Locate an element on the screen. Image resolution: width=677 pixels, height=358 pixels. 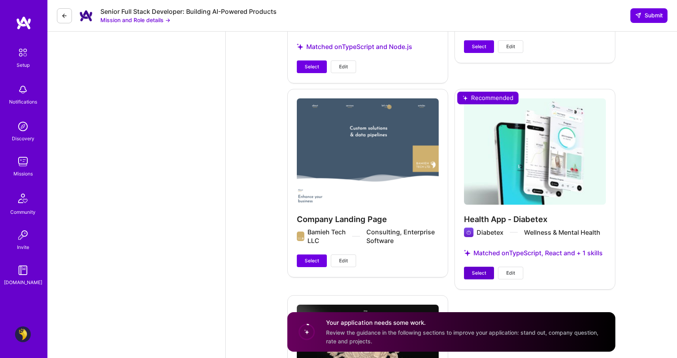
img: Community is located at coordinates (23, 198).